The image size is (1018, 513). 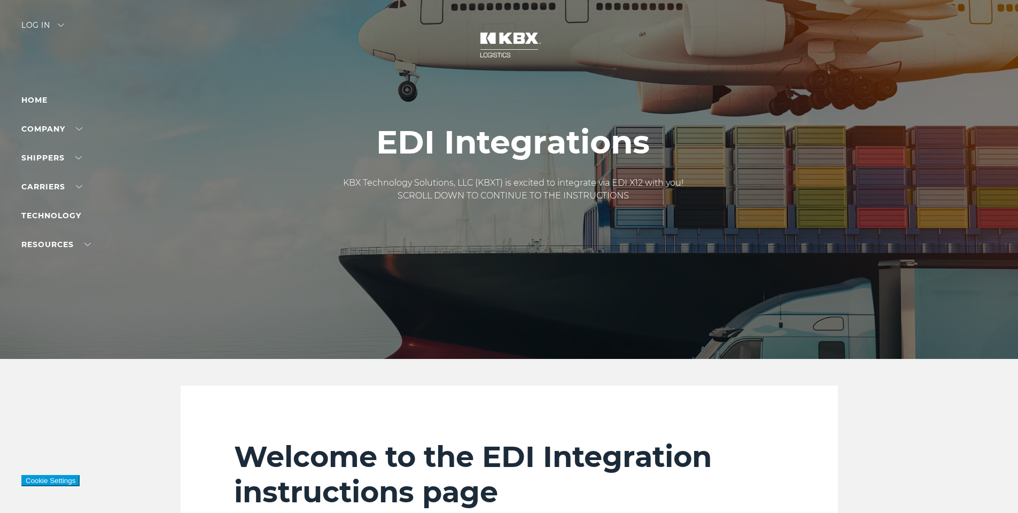 I want to click on a: RESOURCES, so click(x=56, y=244).